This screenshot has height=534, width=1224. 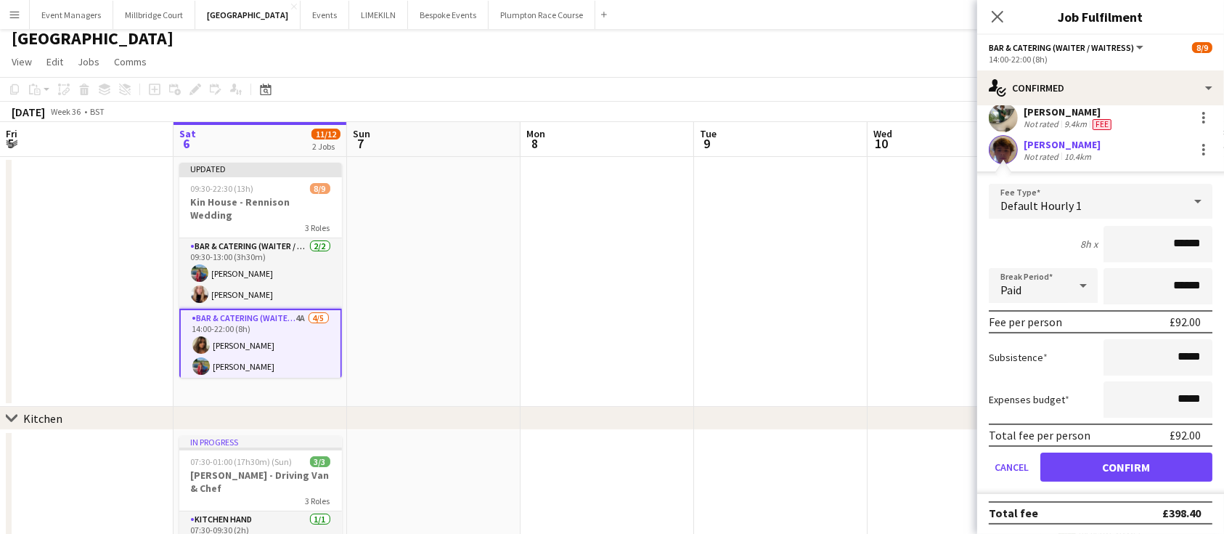 I want to click on app-job-card: Updated09:30-22:30 (13h)8/9Kin House - Rennison Wedding3 RolesBar & Catering (Waiter / waitress)2..., so click(x=261, y=270).